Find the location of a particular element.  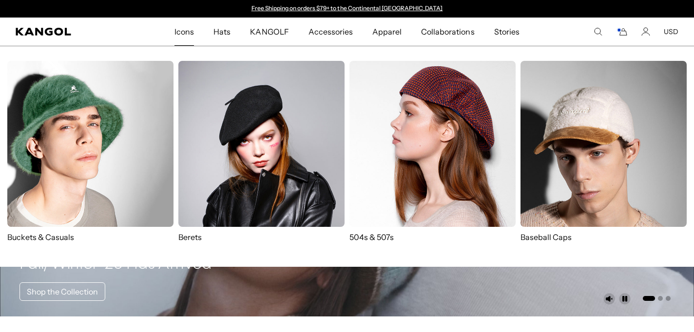

a: Baseball Caps is located at coordinates (603, 156).